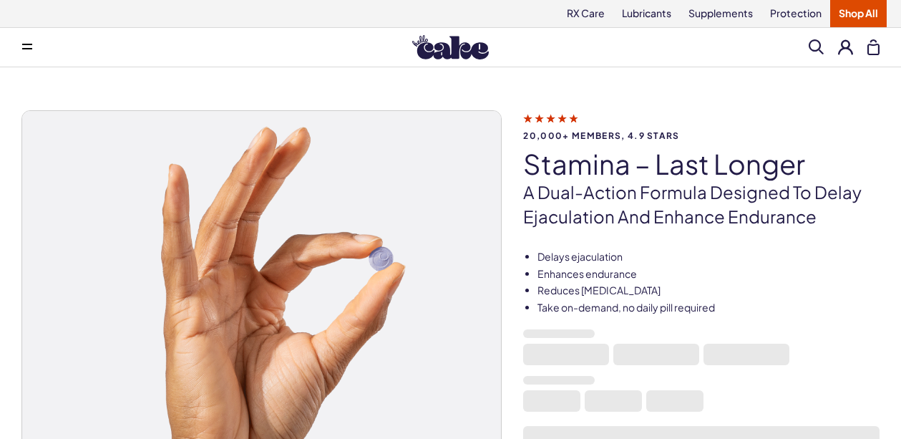  What do you see at coordinates (708, 274) in the screenshot?
I see `li: Enhances endurance` at bounding box center [708, 274].